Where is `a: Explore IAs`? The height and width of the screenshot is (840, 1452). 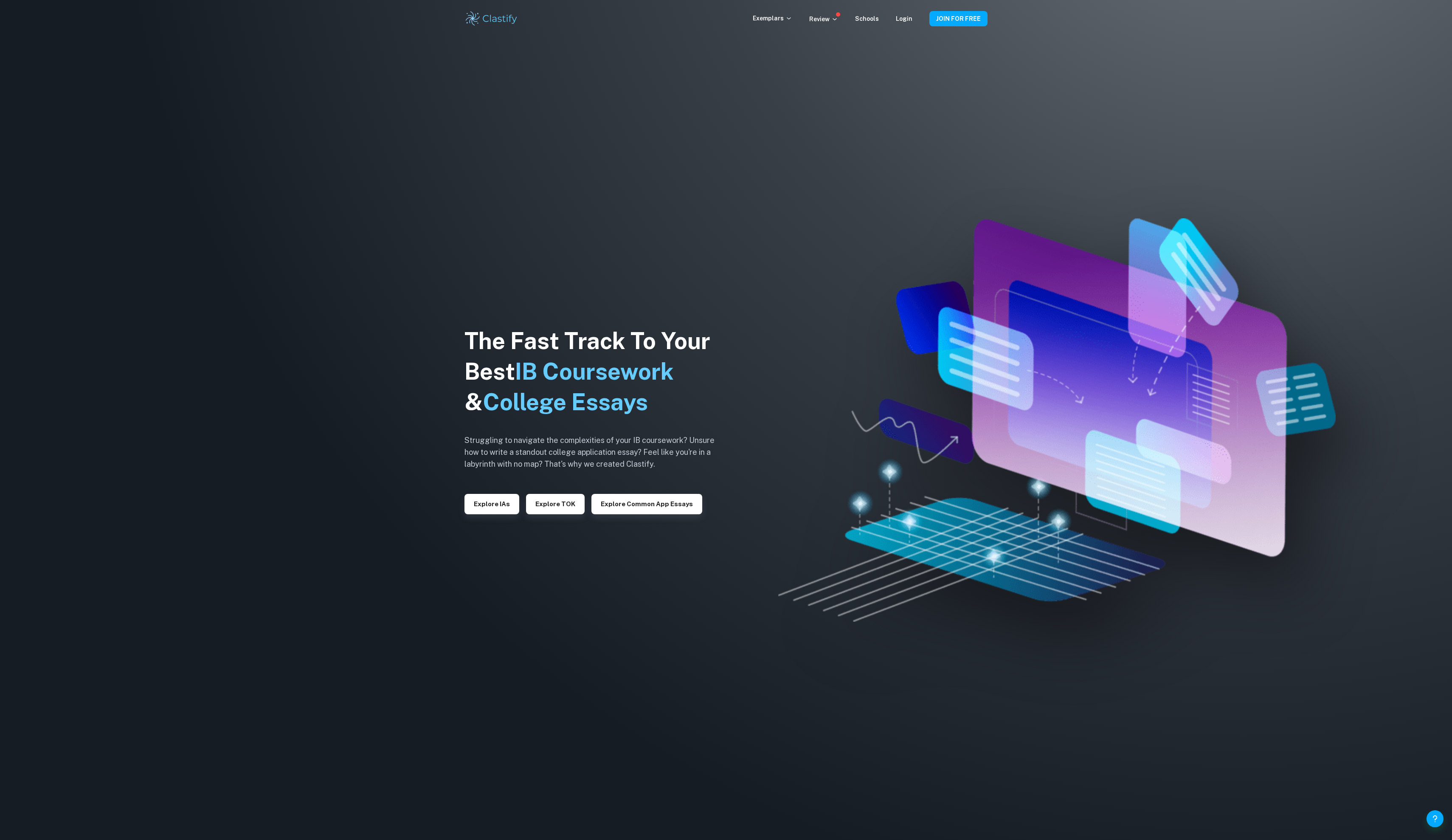 a: Explore IAs is located at coordinates (491, 503).